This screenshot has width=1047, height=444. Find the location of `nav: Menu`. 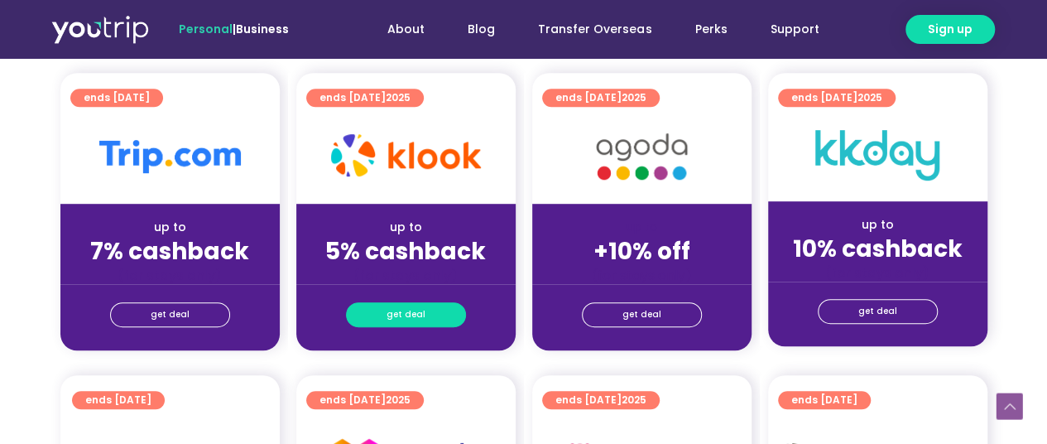

nav: Menu is located at coordinates (587, 29).